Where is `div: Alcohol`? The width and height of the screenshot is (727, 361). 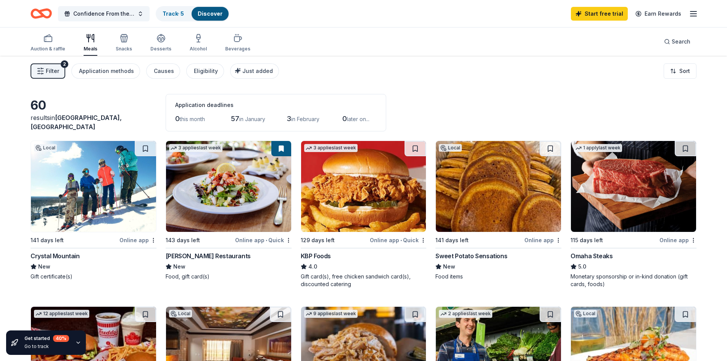 div: Alcohol is located at coordinates (198, 49).